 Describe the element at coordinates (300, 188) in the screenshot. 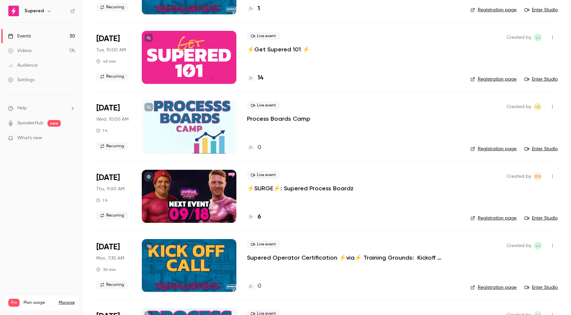

I see `a: ⚡️SURGE⚡️: Supered Process Boardz` at that location.